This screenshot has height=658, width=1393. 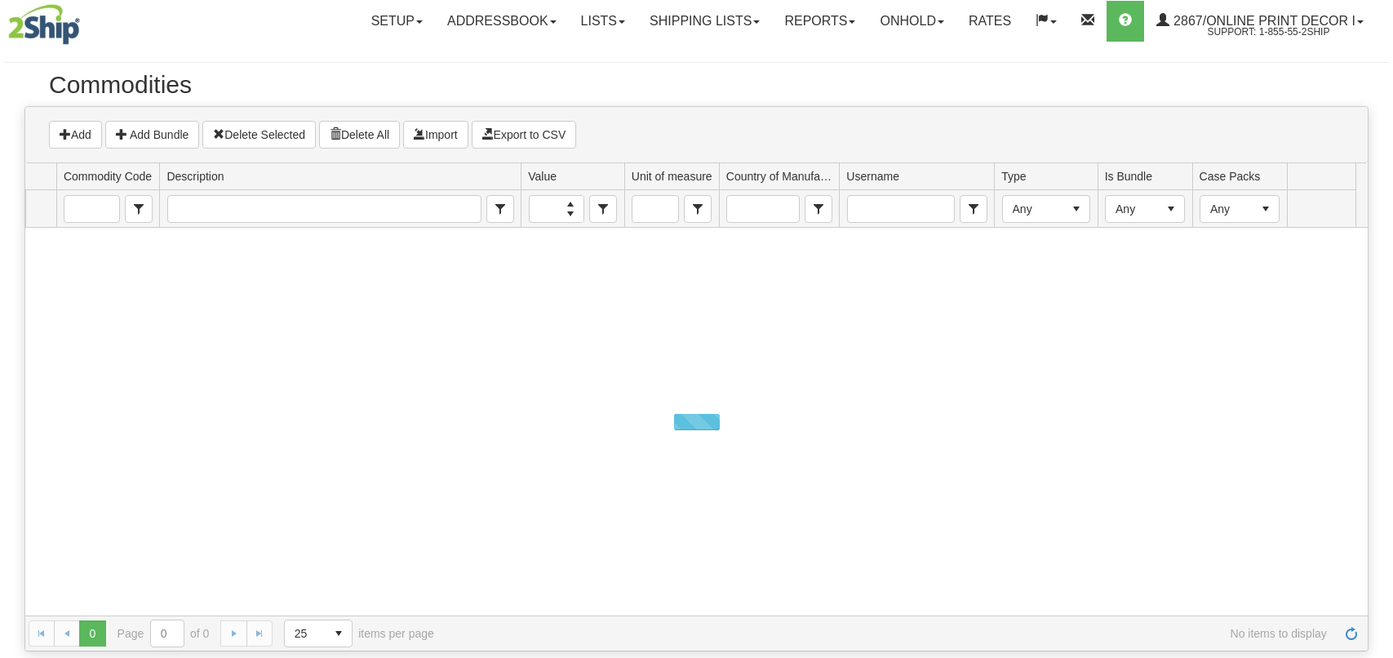 What do you see at coordinates (75, 135) in the screenshot?
I see `button: Add` at bounding box center [75, 135].